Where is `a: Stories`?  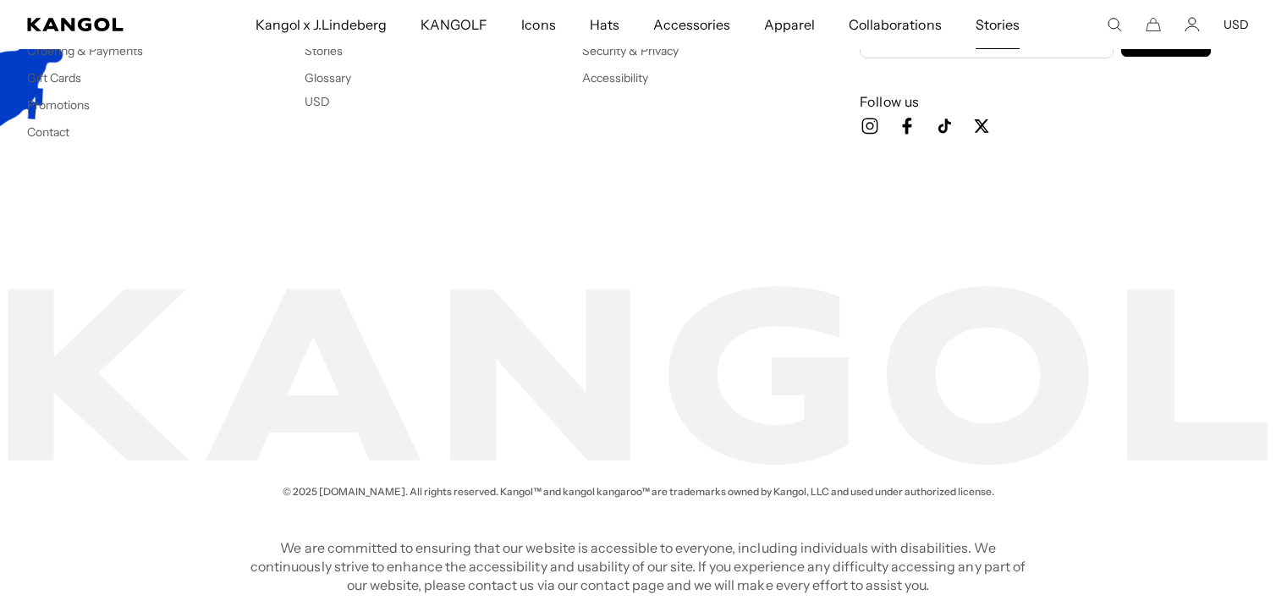 a: Stories is located at coordinates (323, 51).